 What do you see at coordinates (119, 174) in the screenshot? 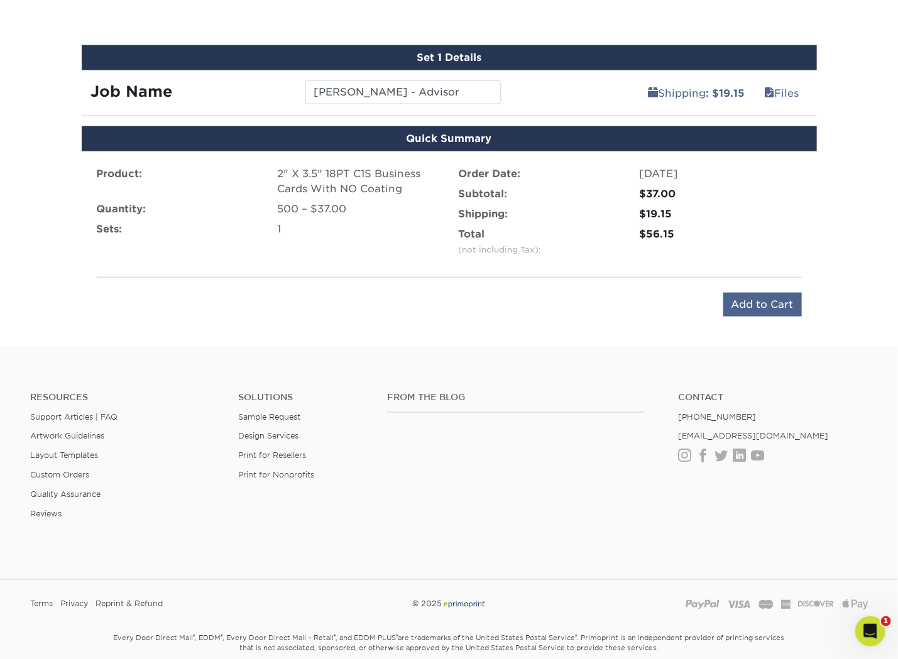
I see `label: Product:` at bounding box center [119, 174].